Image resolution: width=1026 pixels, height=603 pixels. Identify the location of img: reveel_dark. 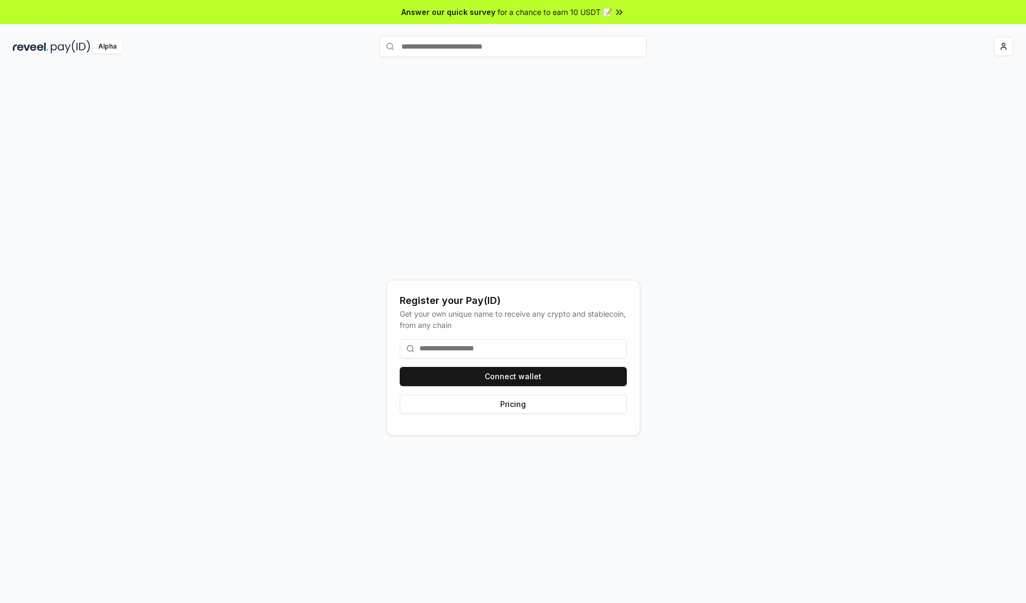
(30, 46).